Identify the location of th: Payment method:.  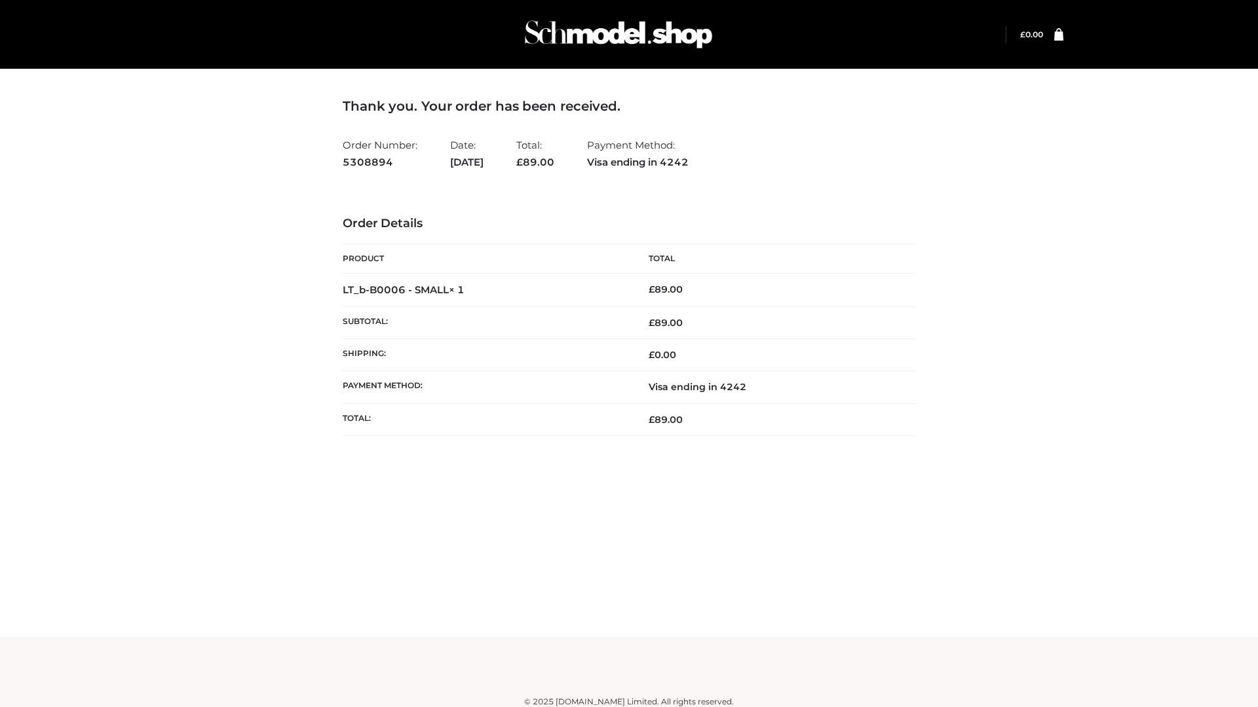
(485, 387).